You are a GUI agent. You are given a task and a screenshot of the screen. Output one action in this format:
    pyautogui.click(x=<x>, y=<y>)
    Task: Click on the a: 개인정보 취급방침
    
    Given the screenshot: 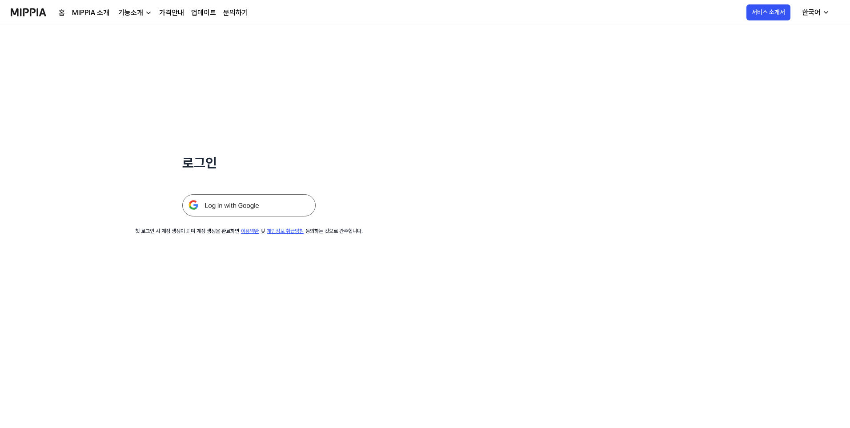 What is the action you would take?
    pyautogui.click(x=285, y=231)
    